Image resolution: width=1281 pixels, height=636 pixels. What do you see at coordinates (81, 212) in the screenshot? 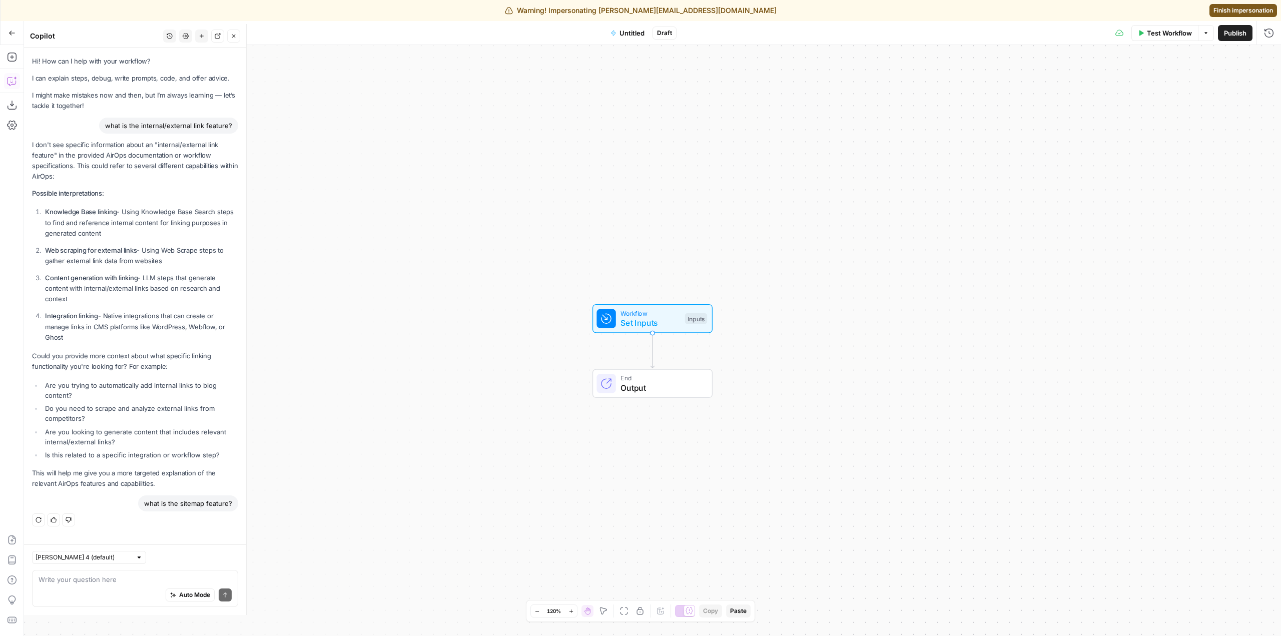
I see `strong: Knowledge Base linking` at bounding box center [81, 212].